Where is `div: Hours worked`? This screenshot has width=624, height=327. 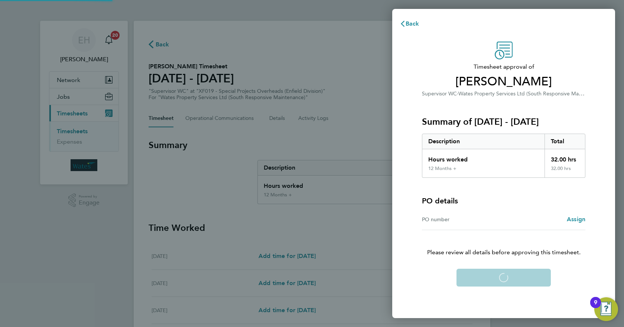
div: Hours worked is located at coordinates (483, 157).